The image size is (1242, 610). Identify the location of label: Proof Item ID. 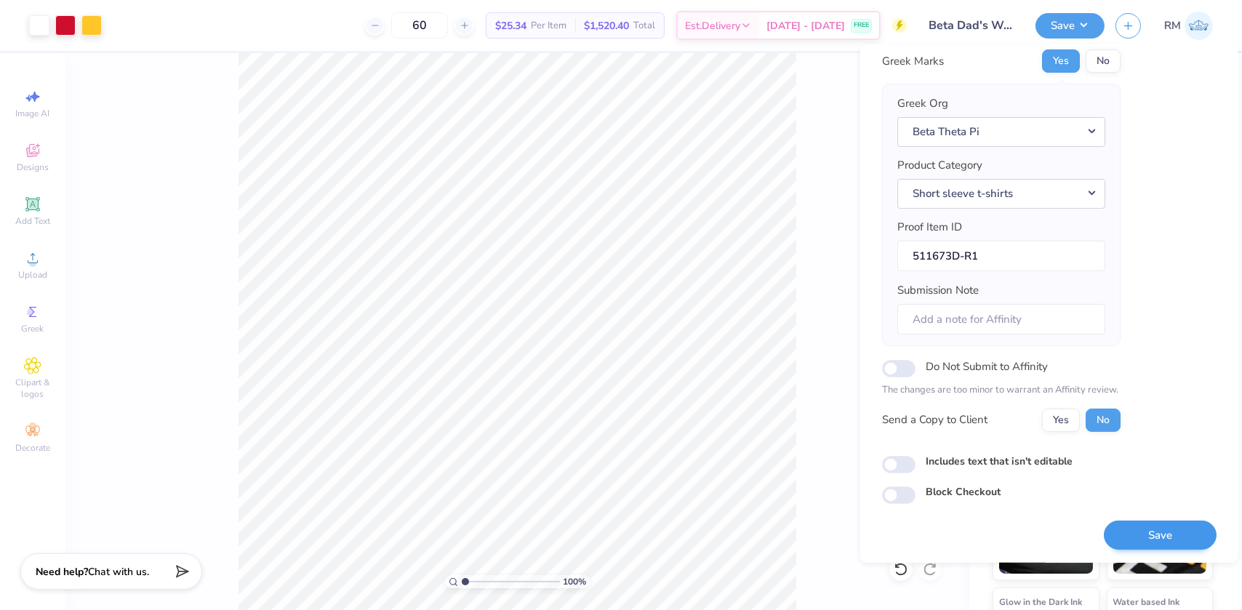
(929, 227).